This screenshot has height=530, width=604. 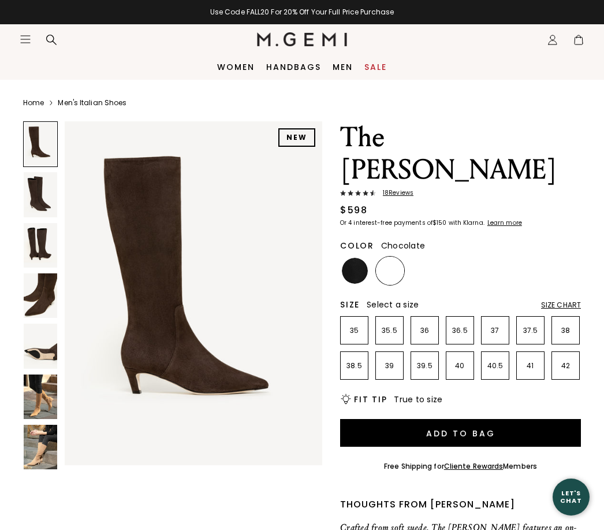 What do you see at coordinates (390, 270) in the screenshot?
I see `img: Chocolate` at bounding box center [390, 270].